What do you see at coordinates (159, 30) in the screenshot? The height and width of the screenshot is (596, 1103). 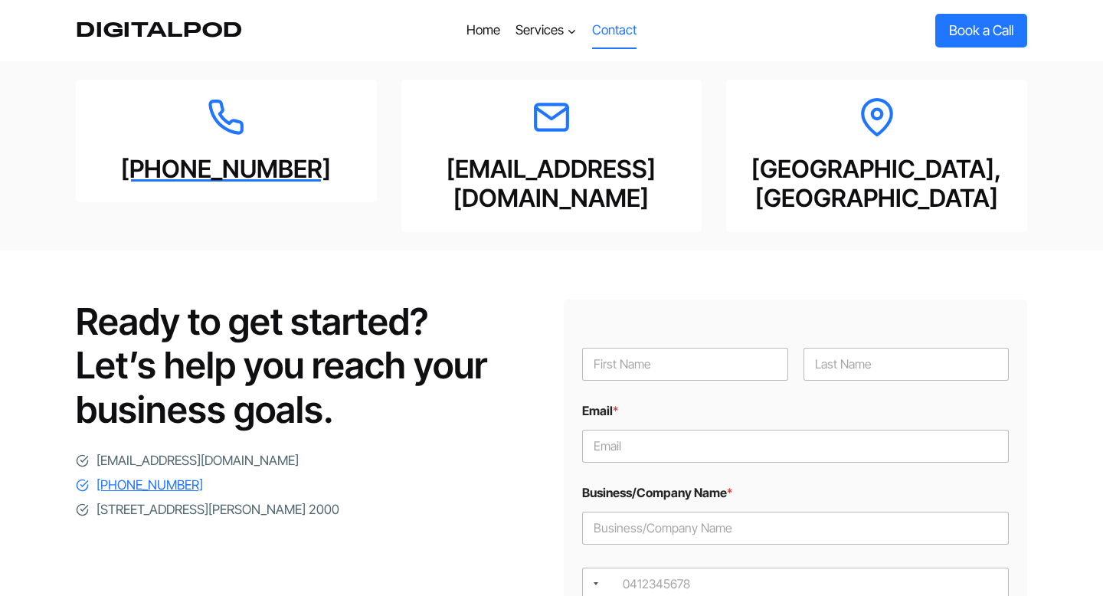 I see `a: DigitalPod` at bounding box center [159, 30].